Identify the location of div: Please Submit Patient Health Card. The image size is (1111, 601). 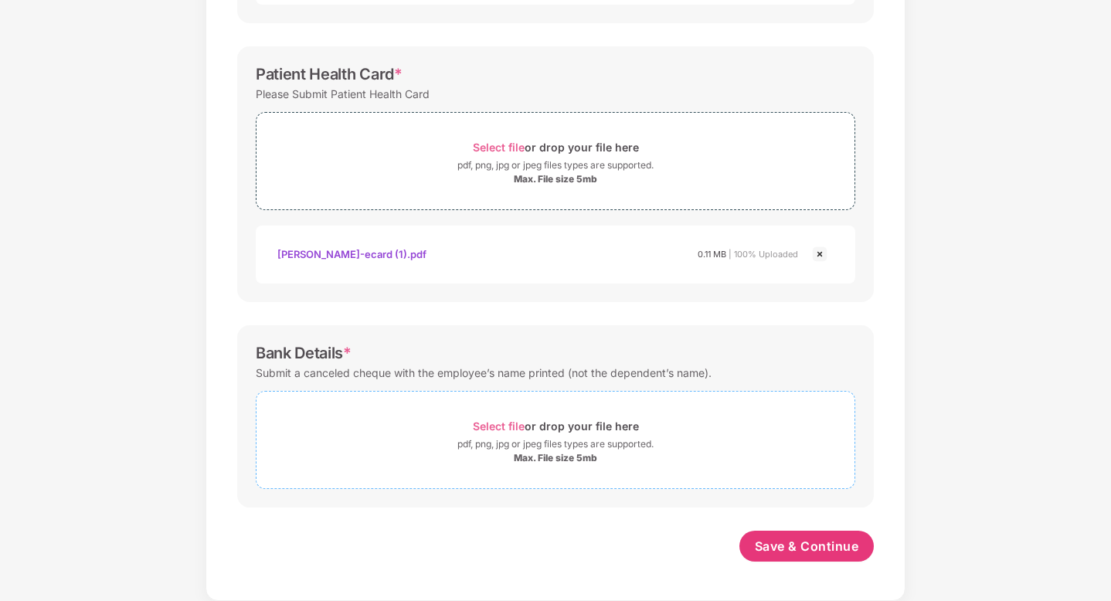
(342, 94).